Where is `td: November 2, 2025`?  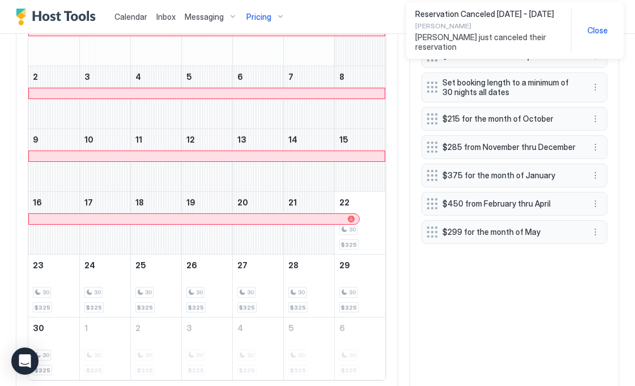 td: November 2, 2025 is located at coordinates (54, 97).